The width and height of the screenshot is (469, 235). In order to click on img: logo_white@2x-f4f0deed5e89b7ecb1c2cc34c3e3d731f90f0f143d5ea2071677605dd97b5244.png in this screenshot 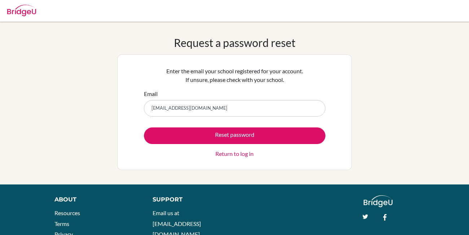, I will do `click(378, 201)`.